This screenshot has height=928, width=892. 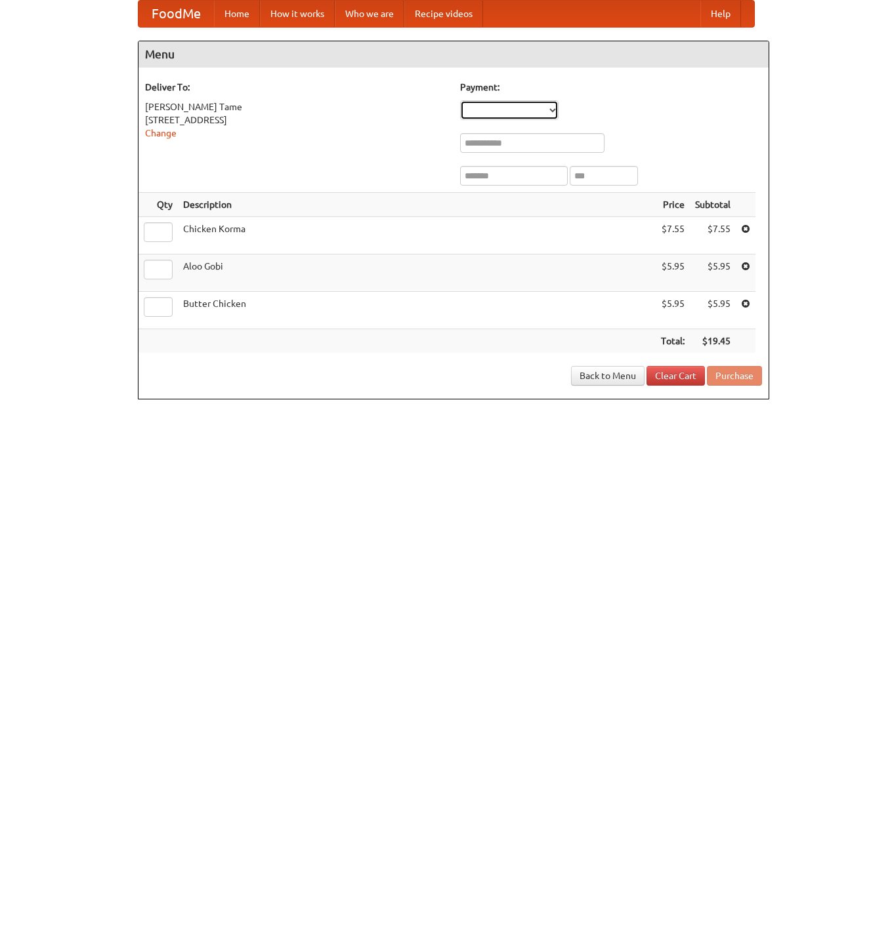 What do you see at coordinates (608, 376) in the screenshot?
I see `a: Back to Menu` at bounding box center [608, 376].